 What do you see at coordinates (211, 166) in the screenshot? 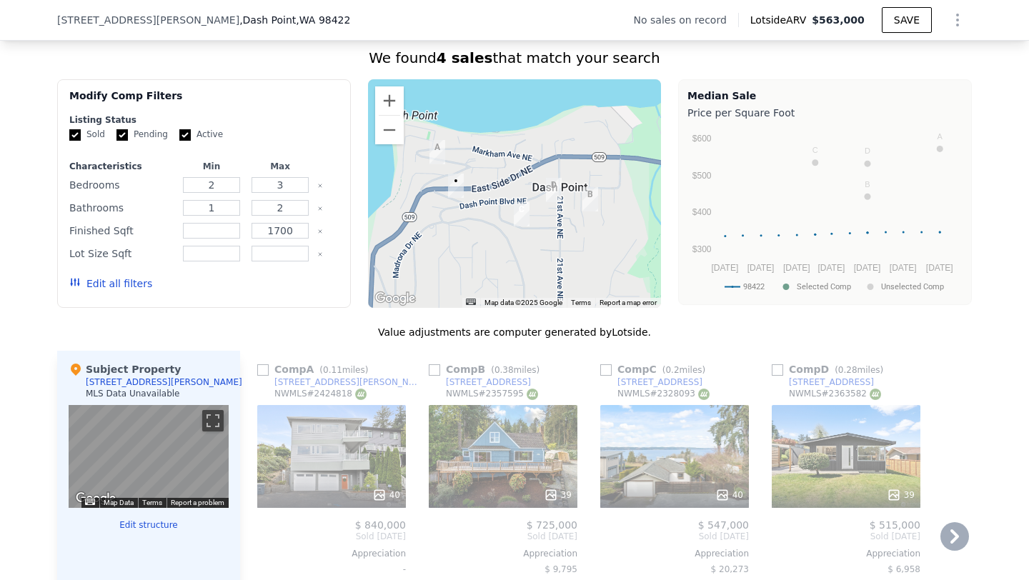
I see `div: Min` at bounding box center [211, 166].